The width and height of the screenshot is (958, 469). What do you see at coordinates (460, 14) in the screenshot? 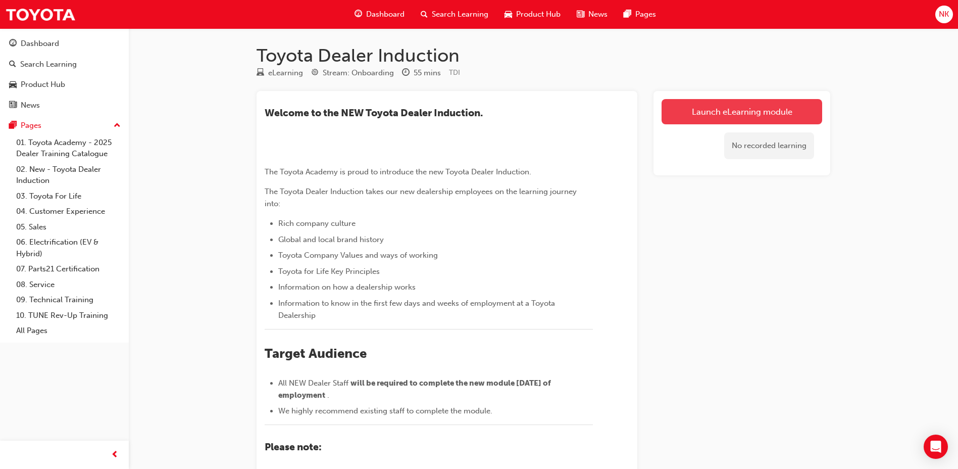
I see `span: Search Learning` at bounding box center [460, 14].